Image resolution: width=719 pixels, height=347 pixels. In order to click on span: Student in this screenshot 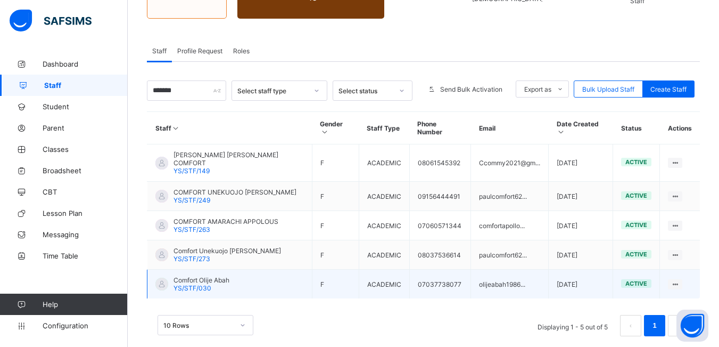, I will do `click(85, 106)`.